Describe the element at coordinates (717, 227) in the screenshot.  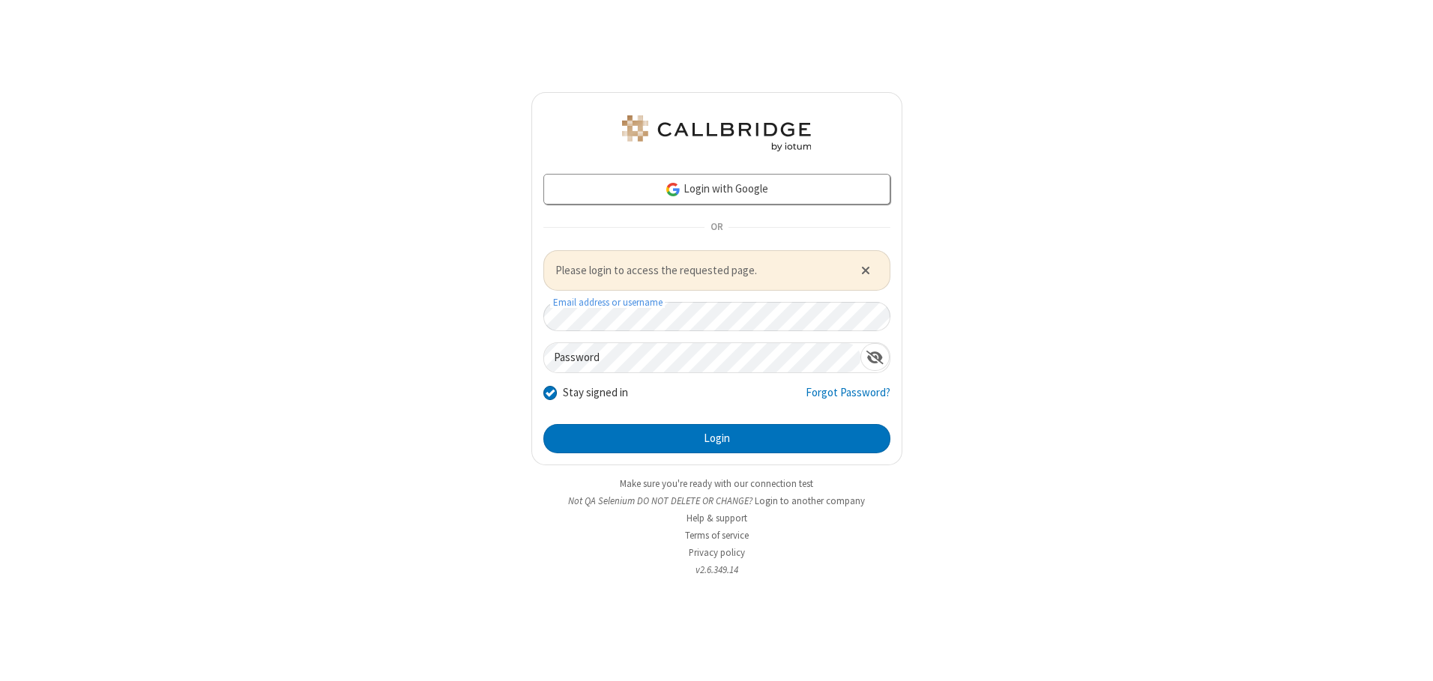
I see `span: OR` at that location.